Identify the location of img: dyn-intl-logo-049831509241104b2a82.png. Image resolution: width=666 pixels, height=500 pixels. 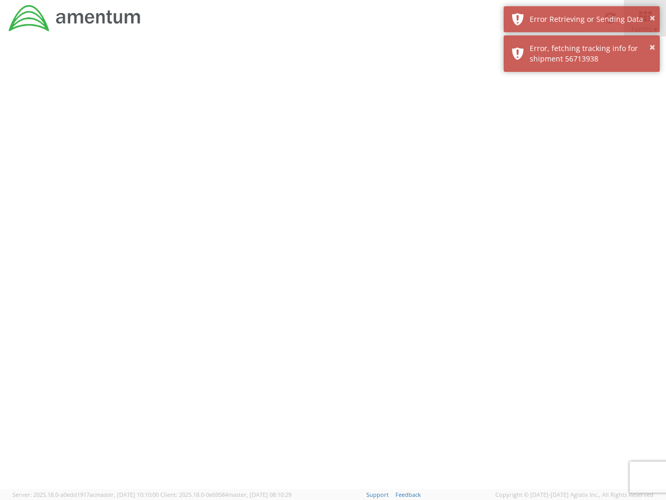
(75, 18).